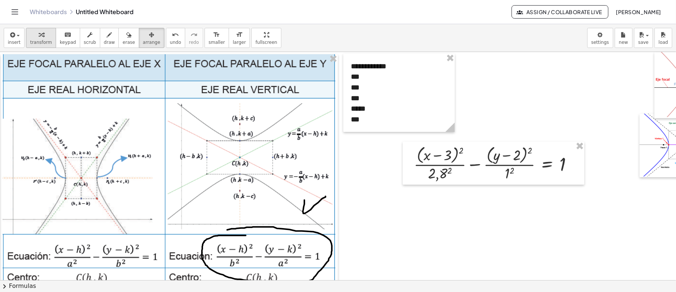 The height and width of the screenshot is (292, 676). Describe the element at coordinates (109, 42) in the screenshot. I see `span: draw` at that location.